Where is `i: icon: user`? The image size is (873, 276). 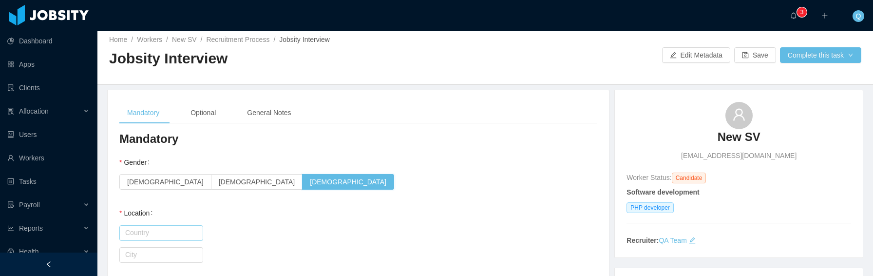 i: icon: user is located at coordinates (739, 115).